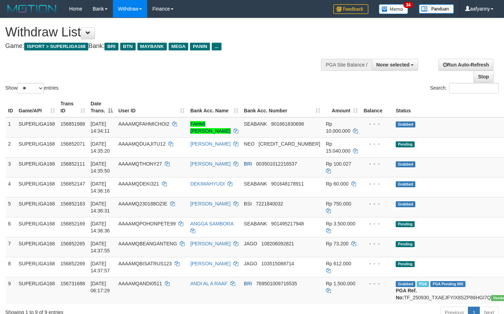 The width and height of the screenshot is (504, 314). What do you see at coordinates (277, 264) in the screenshot?
I see `span: Copy 103515088714 to clipboard` at bounding box center [277, 264].